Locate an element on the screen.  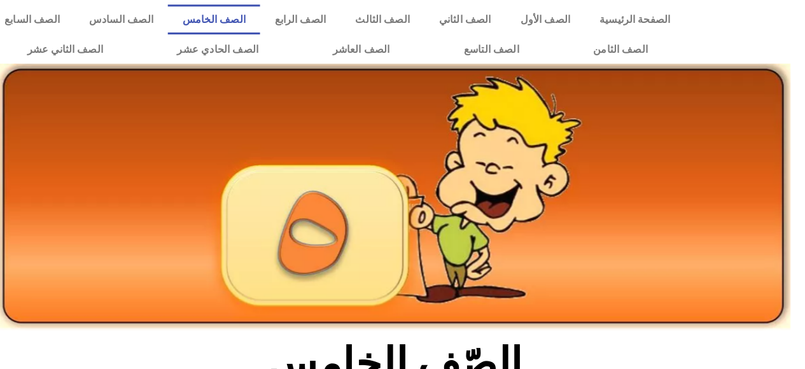
a: الصف الثاني is located at coordinates (471, 21).